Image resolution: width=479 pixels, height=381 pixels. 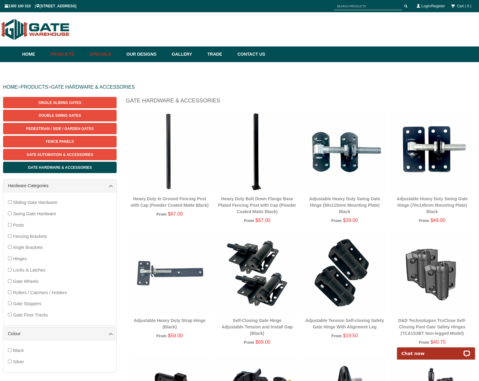 What do you see at coordinates (368, 6) in the screenshot?
I see `input: SEARCH PRODUCTS` at bounding box center [368, 6].